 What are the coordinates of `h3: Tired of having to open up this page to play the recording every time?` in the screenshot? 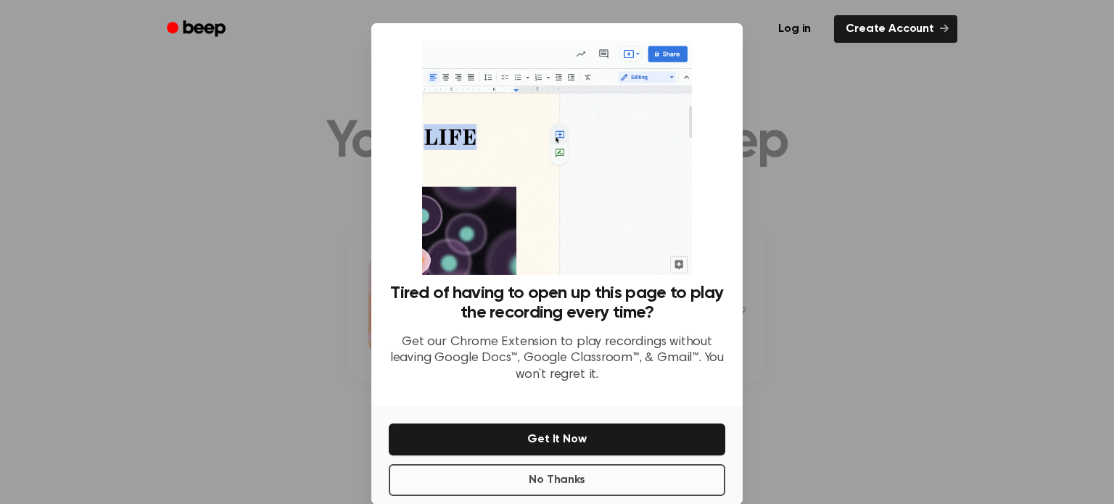 It's located at (557, 303).